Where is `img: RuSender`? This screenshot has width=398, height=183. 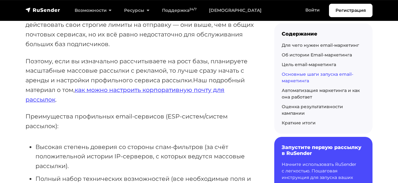
img: RuSender is located at coordinates (43, 10).